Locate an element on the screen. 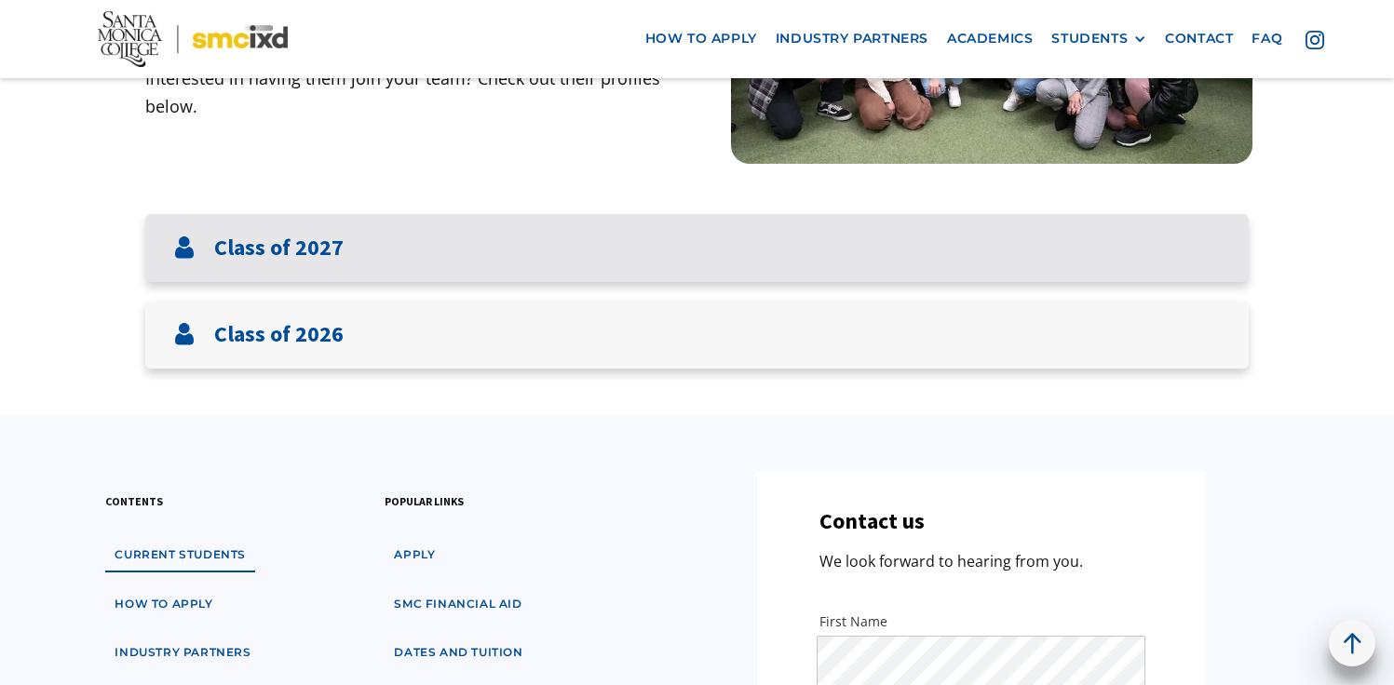 Image resolution: width=1394 pixels, height=685 pixels. label: First Name is located at coordinates (980, 622).